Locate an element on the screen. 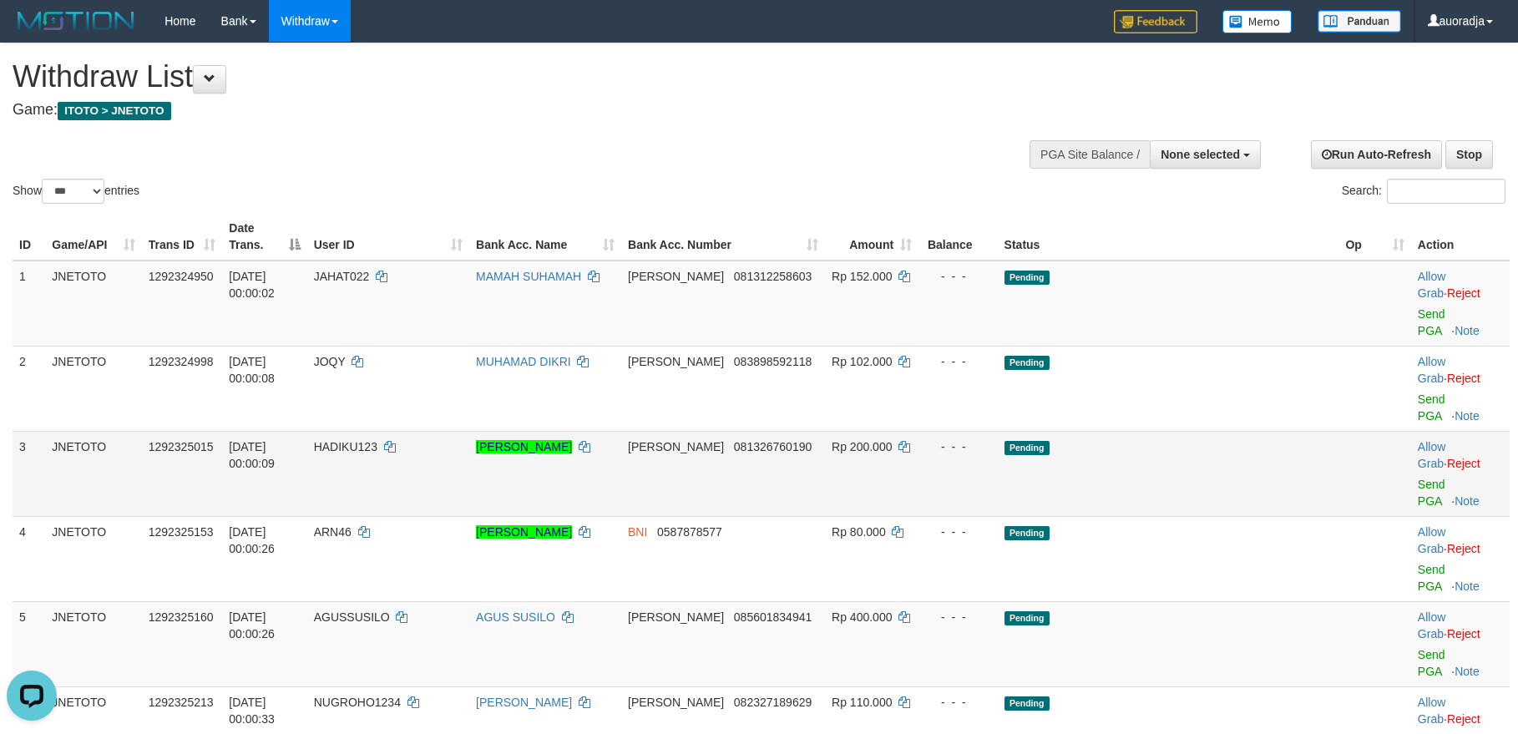 The height and width of the screenshot is (734, 1518). span: HADIKU123 is located at coordinates (346, 447).